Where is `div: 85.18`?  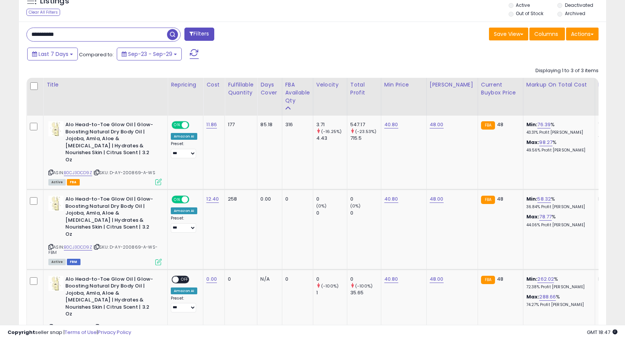 div: 85.18 is located at coordinates (268, 125).